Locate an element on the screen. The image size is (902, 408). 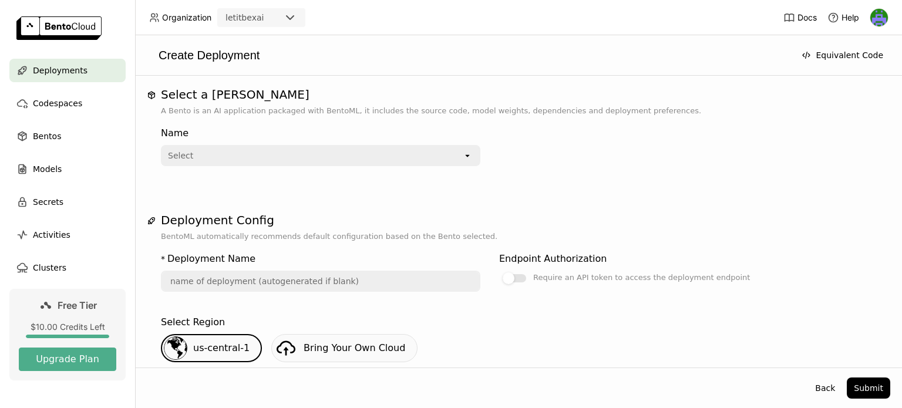
a: Clusters is located at coordinates (68, 268).